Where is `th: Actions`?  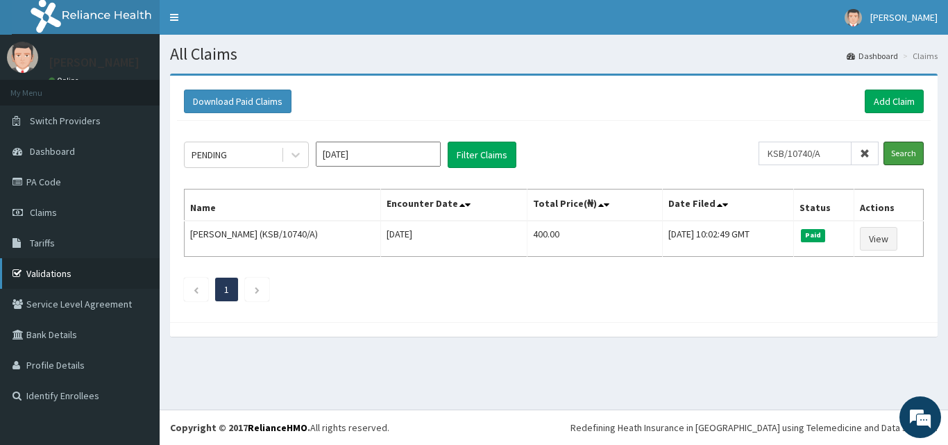 th: Actions is located at coordinates (889, 206).